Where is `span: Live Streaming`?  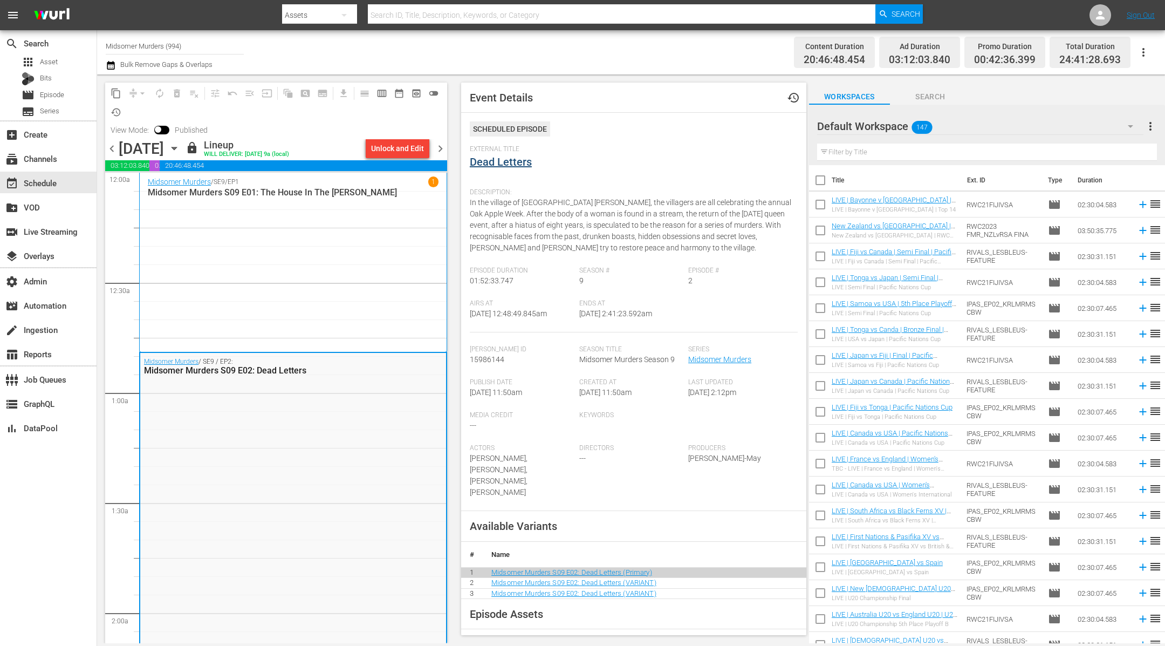 span: Live Streaming is located at coordinates (12, 232).